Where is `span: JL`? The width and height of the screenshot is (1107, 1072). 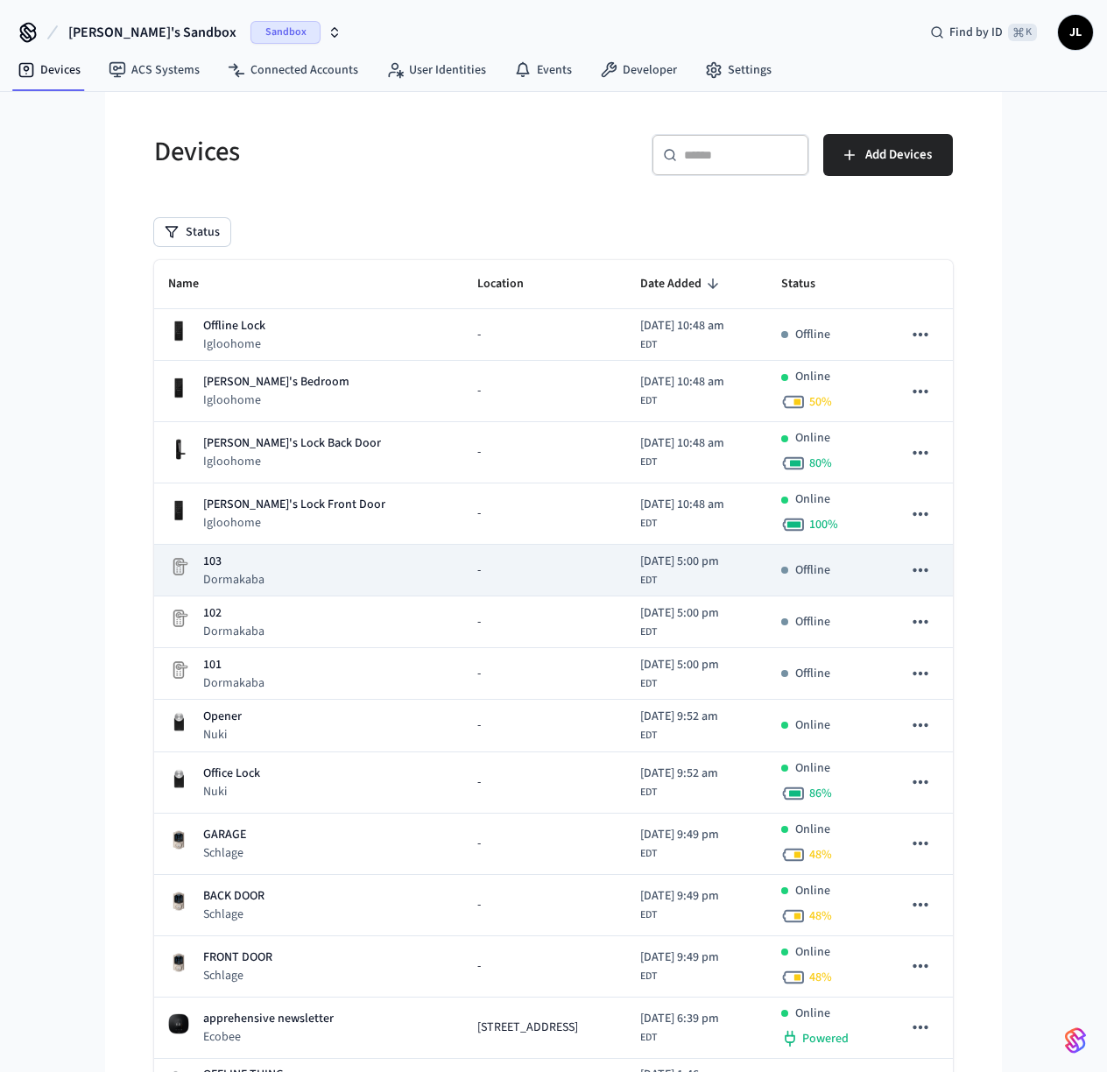 span: JL is located at coordinates (1076, 32).